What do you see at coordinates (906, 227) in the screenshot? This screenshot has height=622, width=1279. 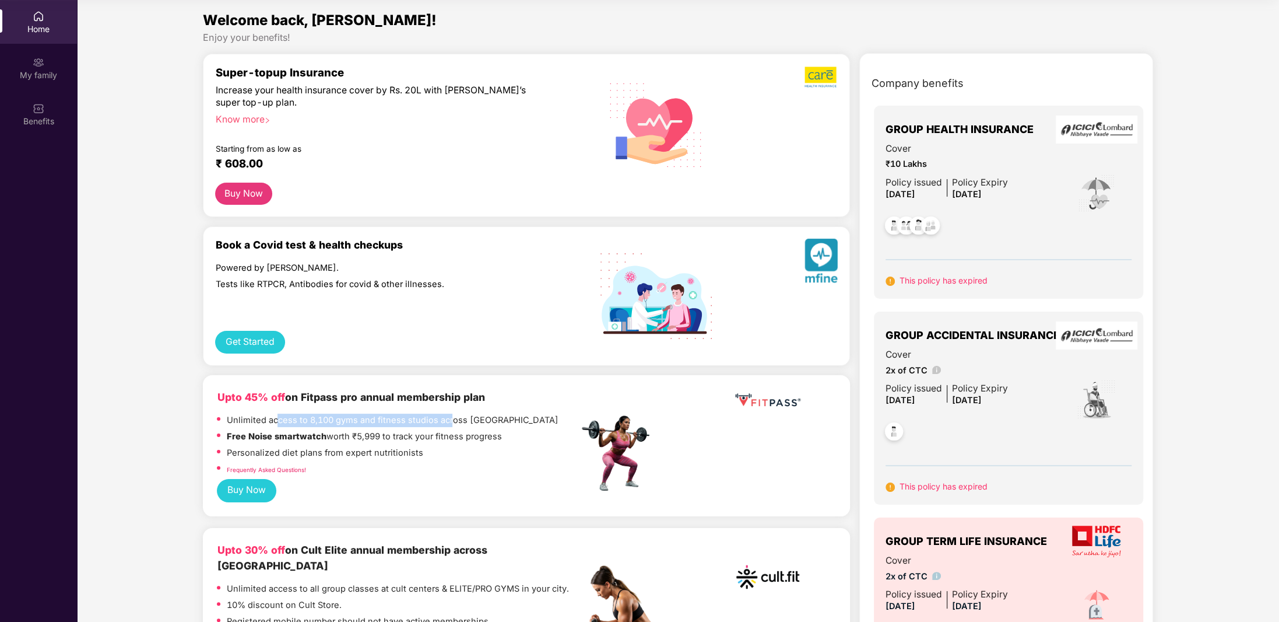 I see `img: svg+xml;base64,PHN2ZyB4bWxucz0iaHR0cDovL3d3dy53My5vcmcvMjAwMC9zdmciIHdpZHRoPSI0OC45MTUiIGhlaWdodD...` at bounding box center [906, 227].